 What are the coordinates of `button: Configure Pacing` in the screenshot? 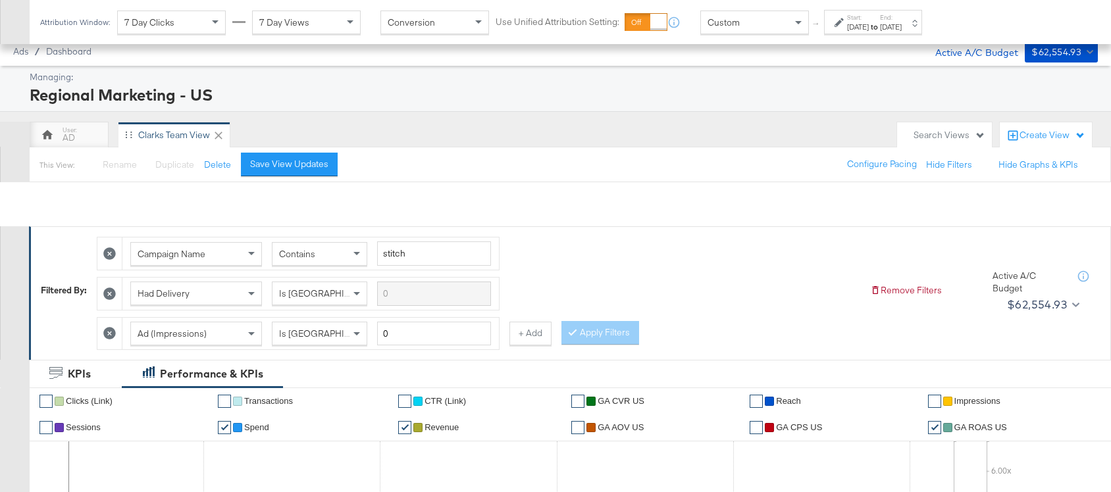 It's located at (882, 164).